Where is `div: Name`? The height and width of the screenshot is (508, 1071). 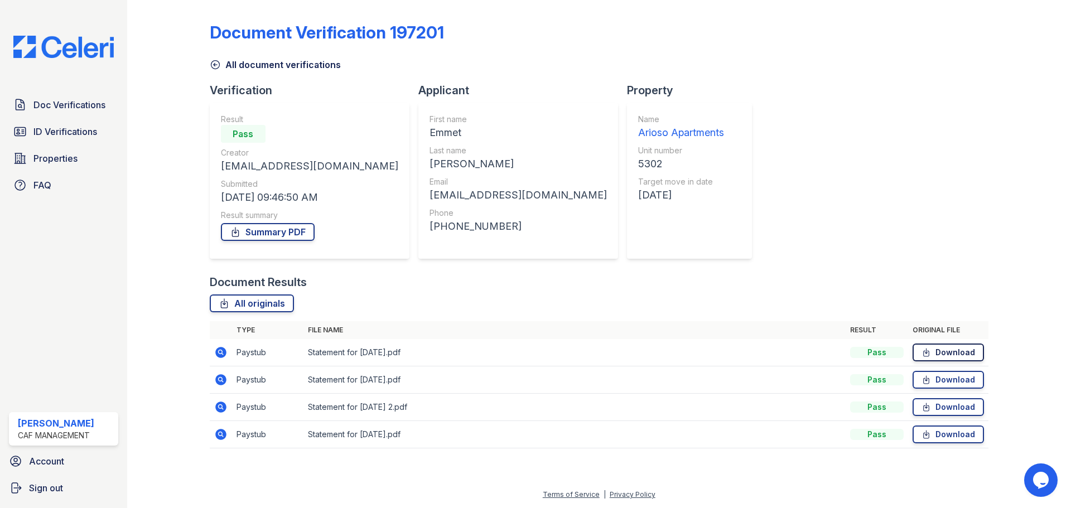 div: Name is located at coordinates (681, 119).